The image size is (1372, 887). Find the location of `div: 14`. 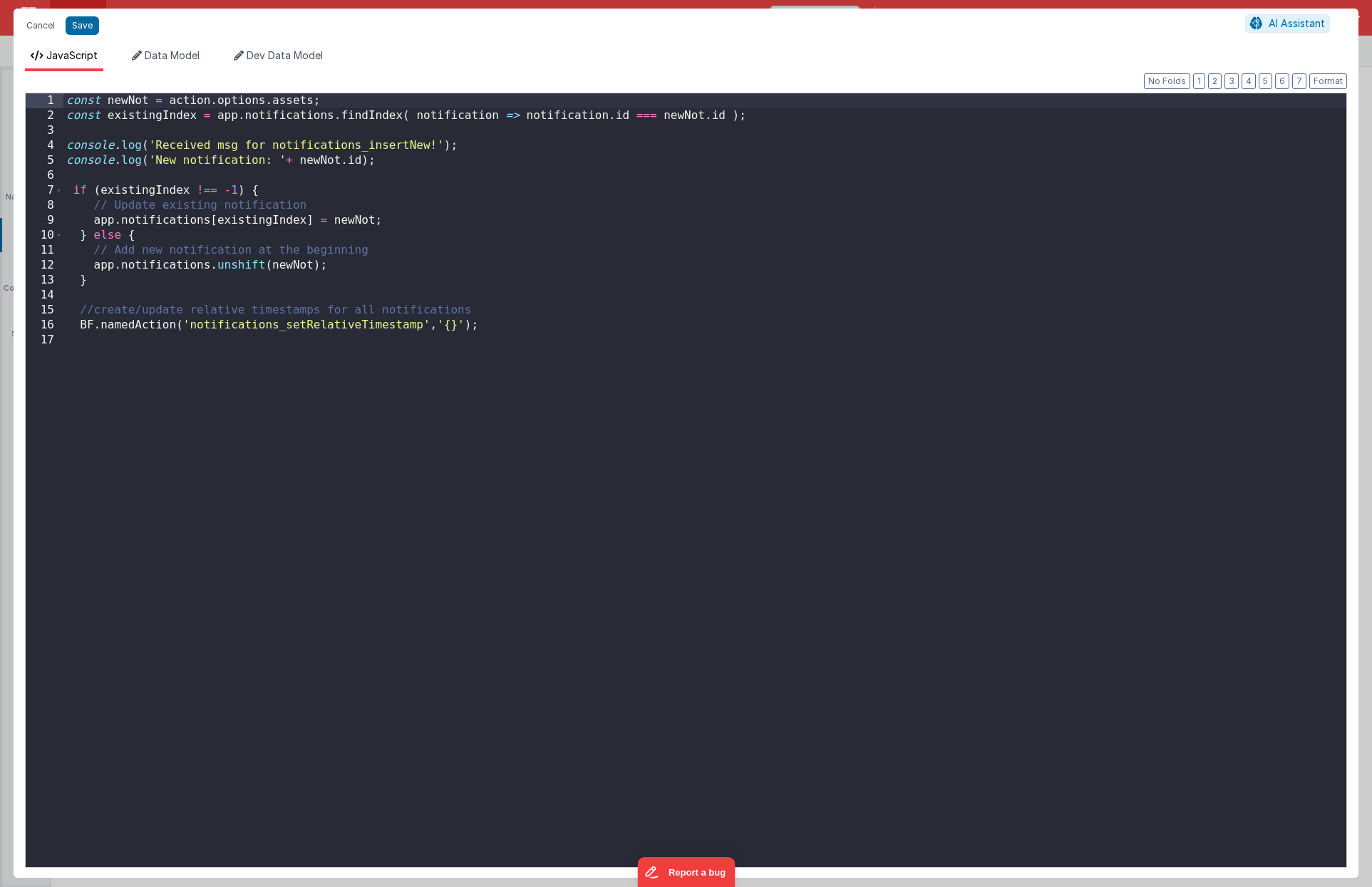

div: 14 is located at coordinates (44, 294).